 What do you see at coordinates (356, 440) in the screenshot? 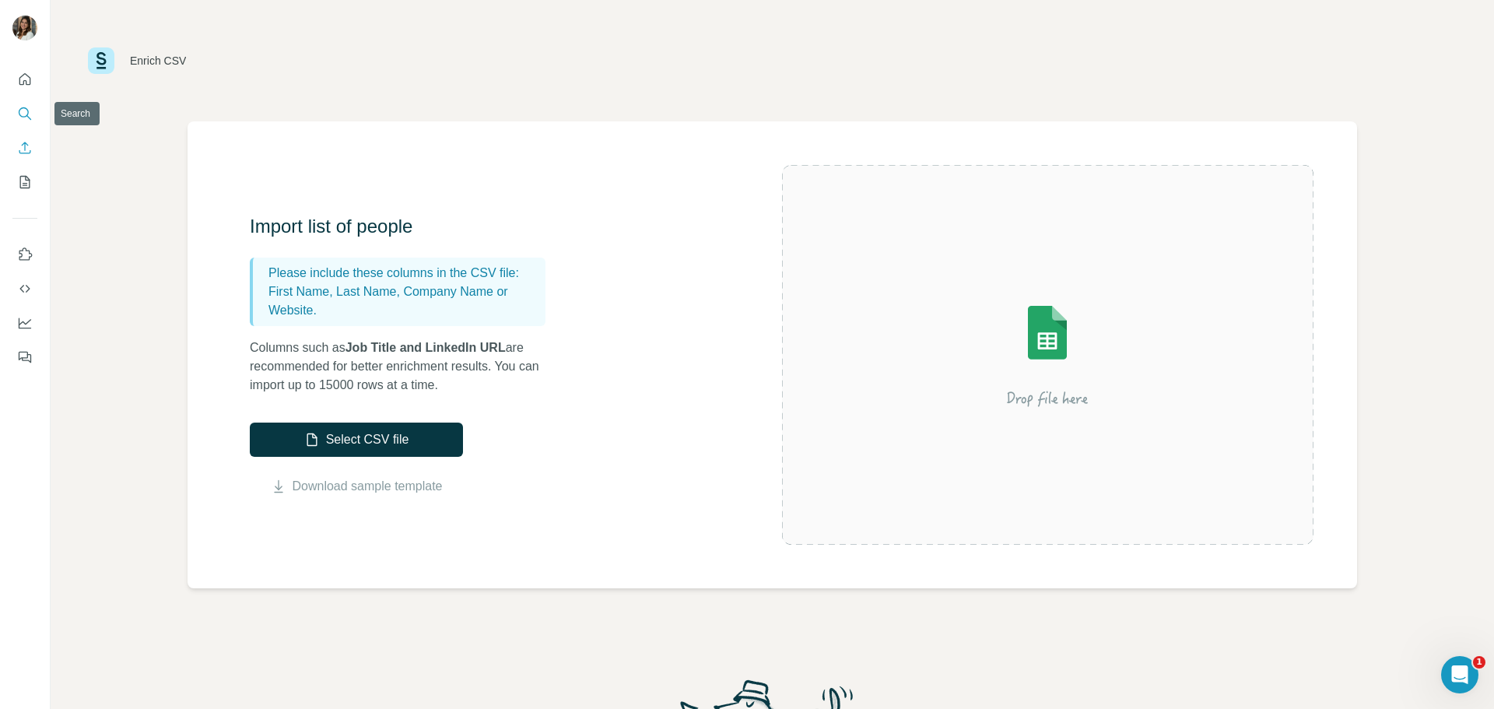
I see `button: Select CSV file` at bounding box center [356, 440].